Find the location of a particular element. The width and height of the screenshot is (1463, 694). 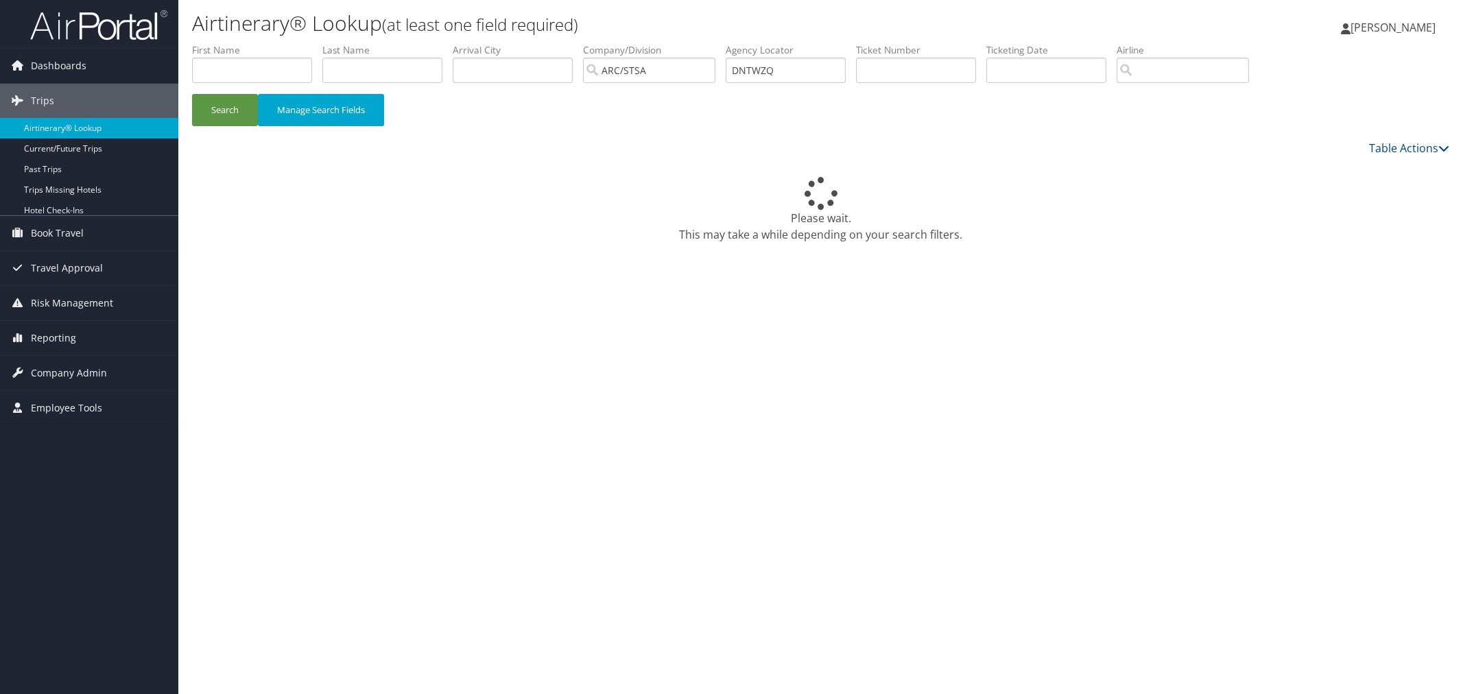

span: Dashboards is located at coordinates (58, 66).